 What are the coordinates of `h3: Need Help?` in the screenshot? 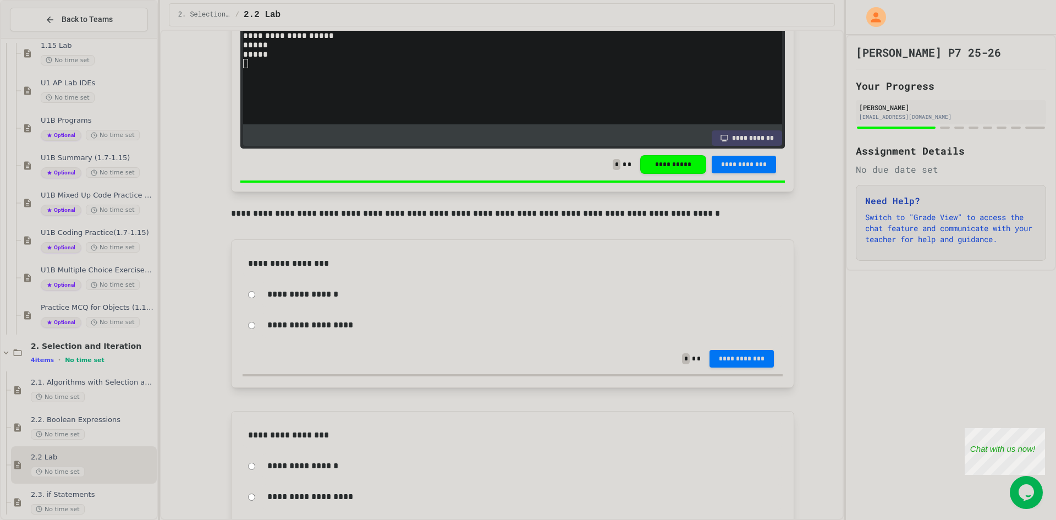 It's located at (951, 201).